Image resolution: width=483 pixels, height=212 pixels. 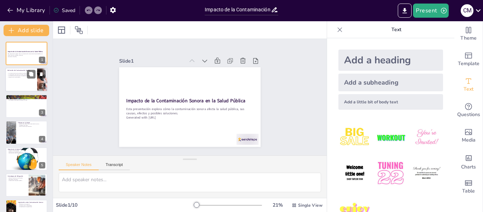 I want to click on p: La percepción del ruido varía entre individuos., so click(x=21, y=75).